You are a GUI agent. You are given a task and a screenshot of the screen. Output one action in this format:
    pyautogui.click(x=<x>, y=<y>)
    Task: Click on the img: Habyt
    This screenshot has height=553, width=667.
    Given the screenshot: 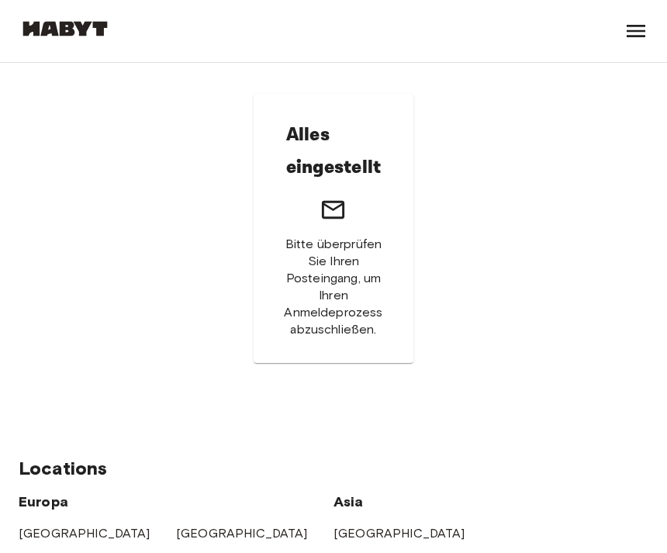 What is the action you would take?
    pyautogui.click(x=65, y=29)
    